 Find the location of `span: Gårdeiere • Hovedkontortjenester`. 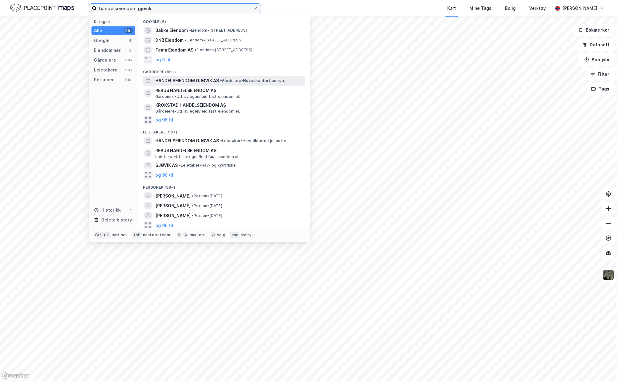

span: Gårdeiere • Hovedkontortjenester is located at coordinates (253, 81).